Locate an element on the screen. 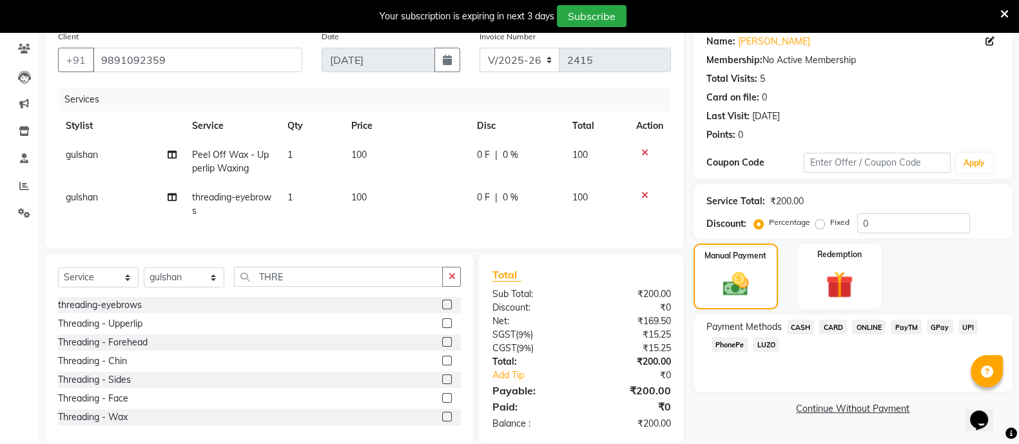  div: Name: is located at coordinates (720, 41).